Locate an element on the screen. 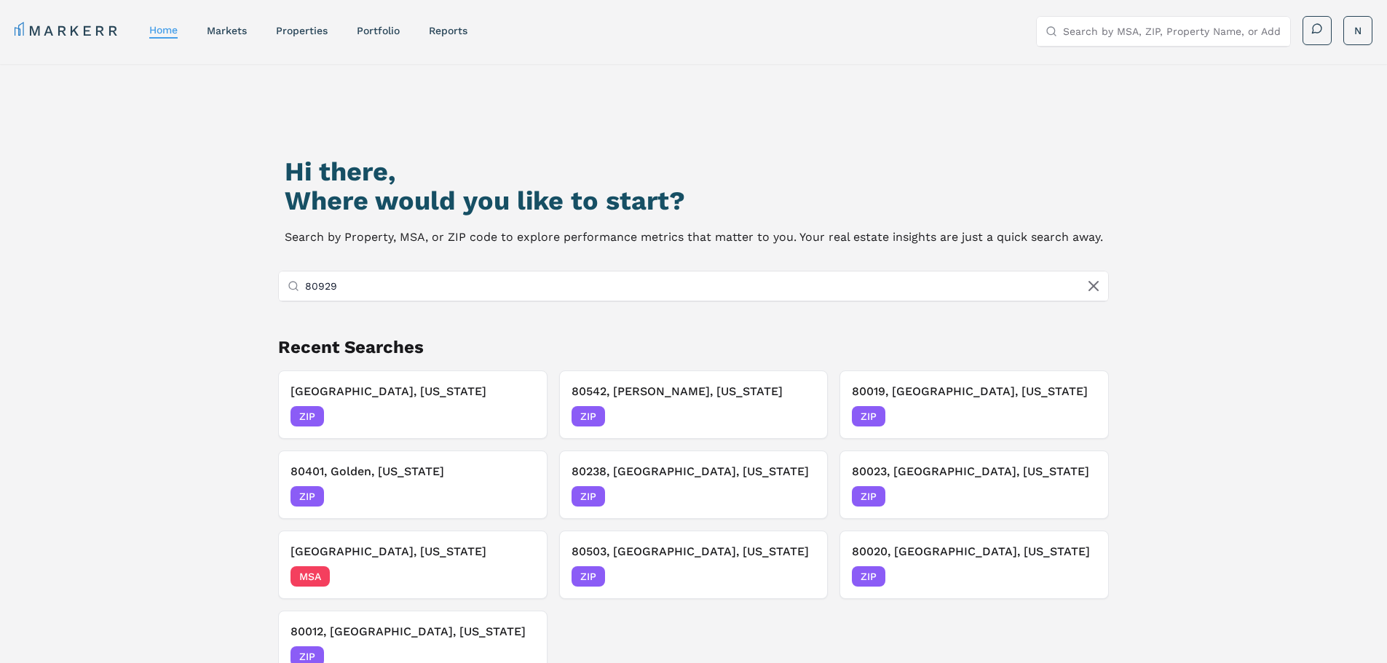 Image resolution: width=1387 pixels, height=663 pixels. span: MSA is located at coordinates (310, 577).